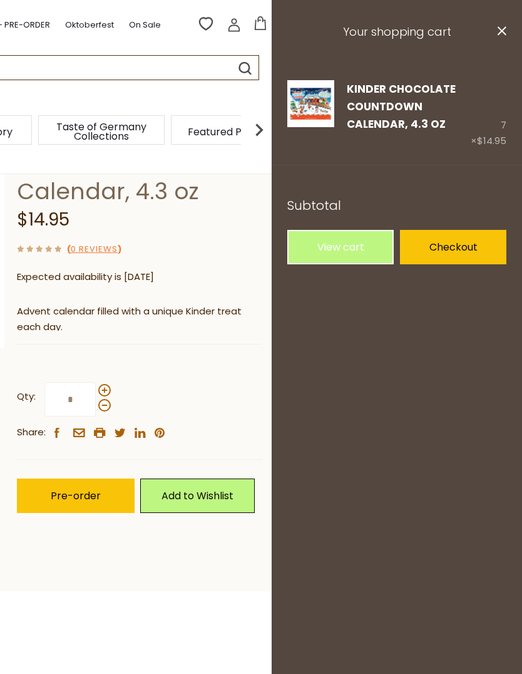 This screenshot has height=674, width=522. I want to click on span: Pre-order, so click(76, 495).